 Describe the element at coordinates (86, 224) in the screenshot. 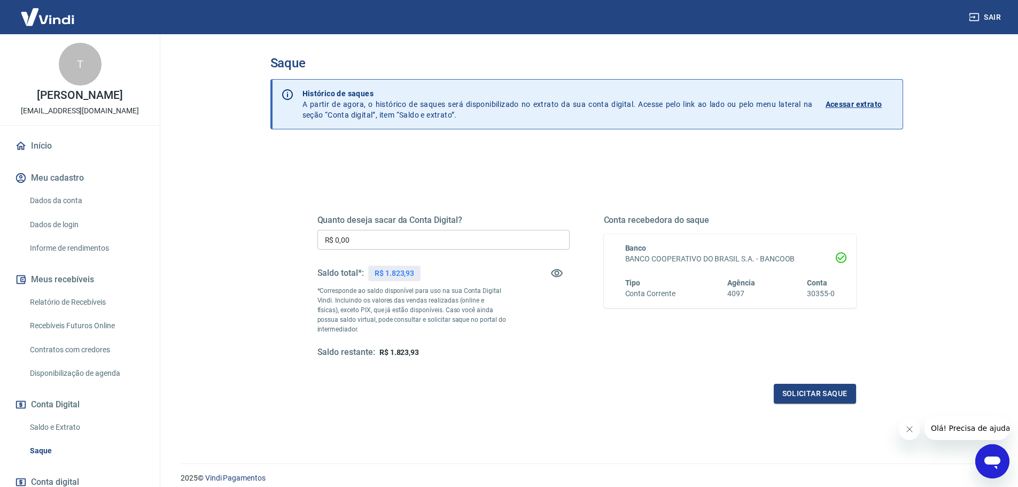

I see `a: Dados de login` at that location.